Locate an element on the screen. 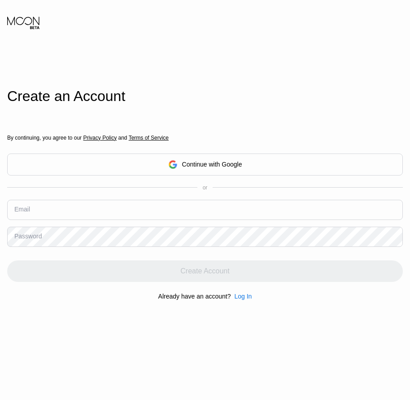  div: Already have an account? is located at coordinates (195, 296).